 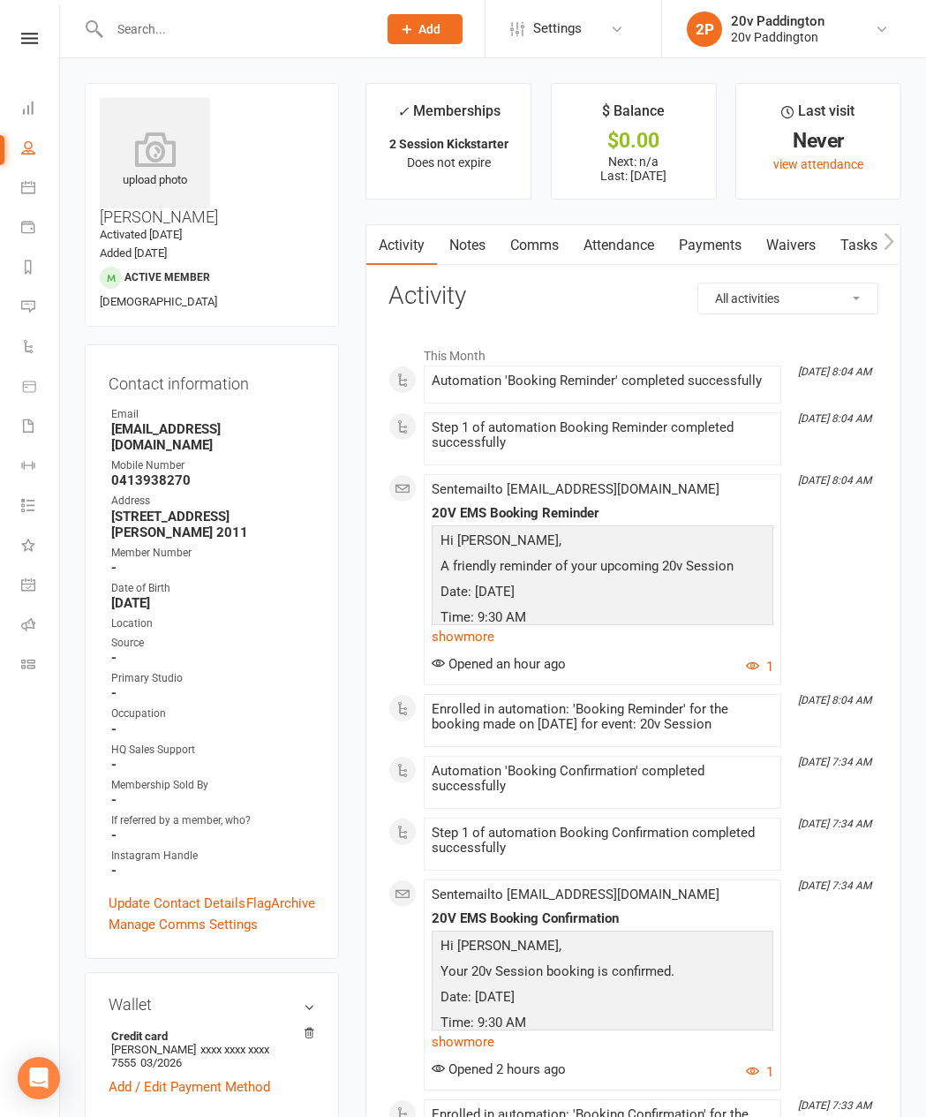 What do you see at coordinates (213, 501) in the screenshot?
I see `div: Address` at bounding box center [213, 501].